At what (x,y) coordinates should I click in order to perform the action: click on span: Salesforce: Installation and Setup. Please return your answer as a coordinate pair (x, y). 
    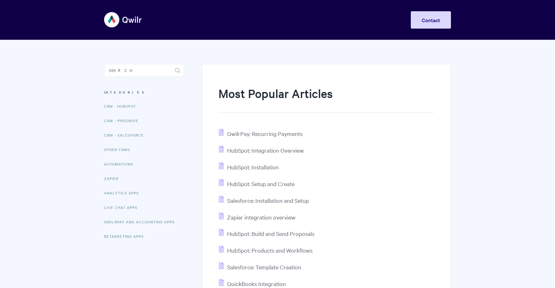
    Looking at the image, I should click on (268, 200).